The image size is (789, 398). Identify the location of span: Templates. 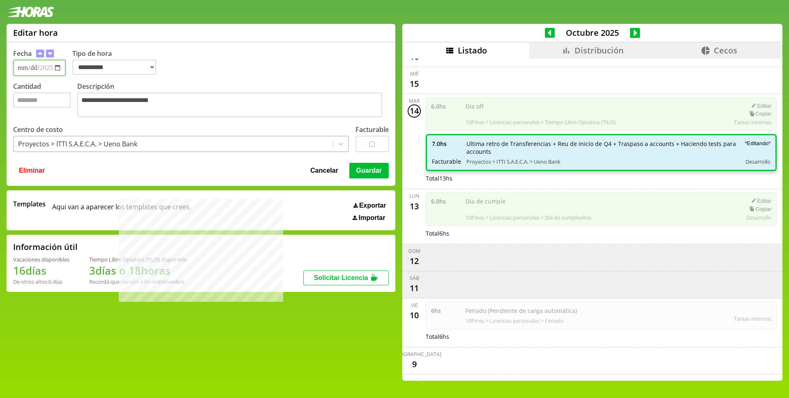
(29, 204).